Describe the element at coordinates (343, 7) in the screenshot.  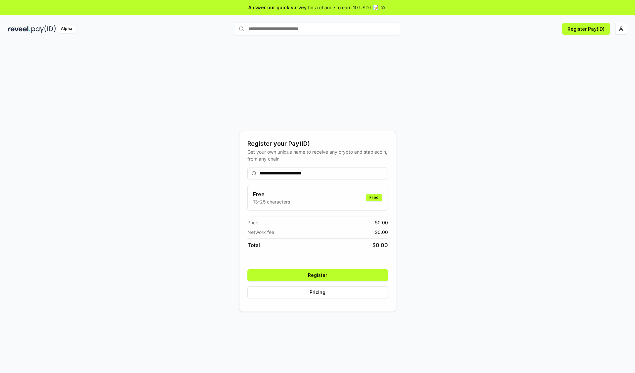
I see `span: for a chance to earn 10 USDT 📝` at that location.